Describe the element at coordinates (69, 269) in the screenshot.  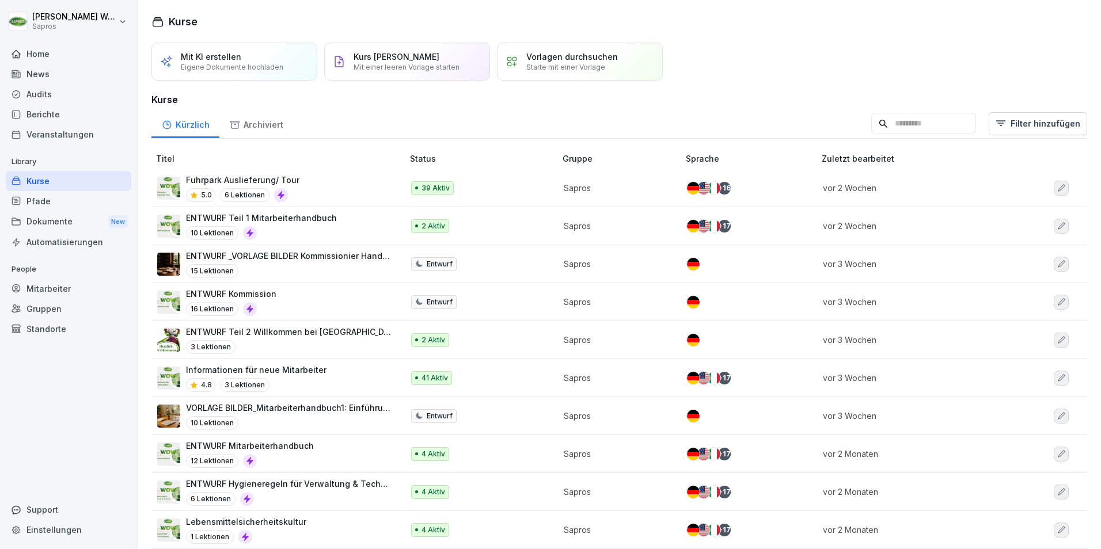
I see `p: People` at that location.